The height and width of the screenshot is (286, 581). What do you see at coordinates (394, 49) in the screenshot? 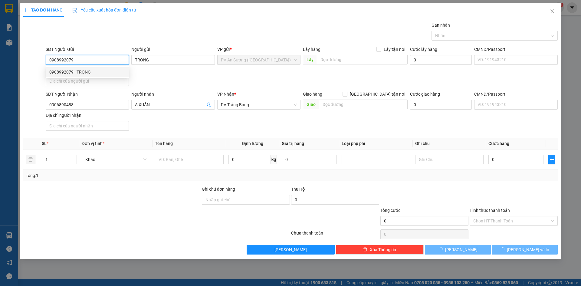
I see `span: Lấy tận nơi` at bounding box center [394, 49].